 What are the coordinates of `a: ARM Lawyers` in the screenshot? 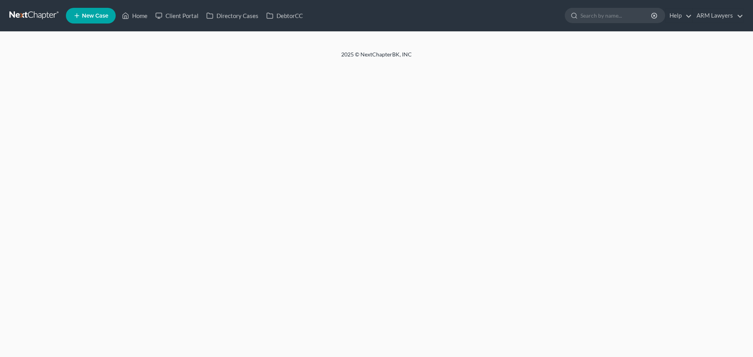 It's located at (718, 16).